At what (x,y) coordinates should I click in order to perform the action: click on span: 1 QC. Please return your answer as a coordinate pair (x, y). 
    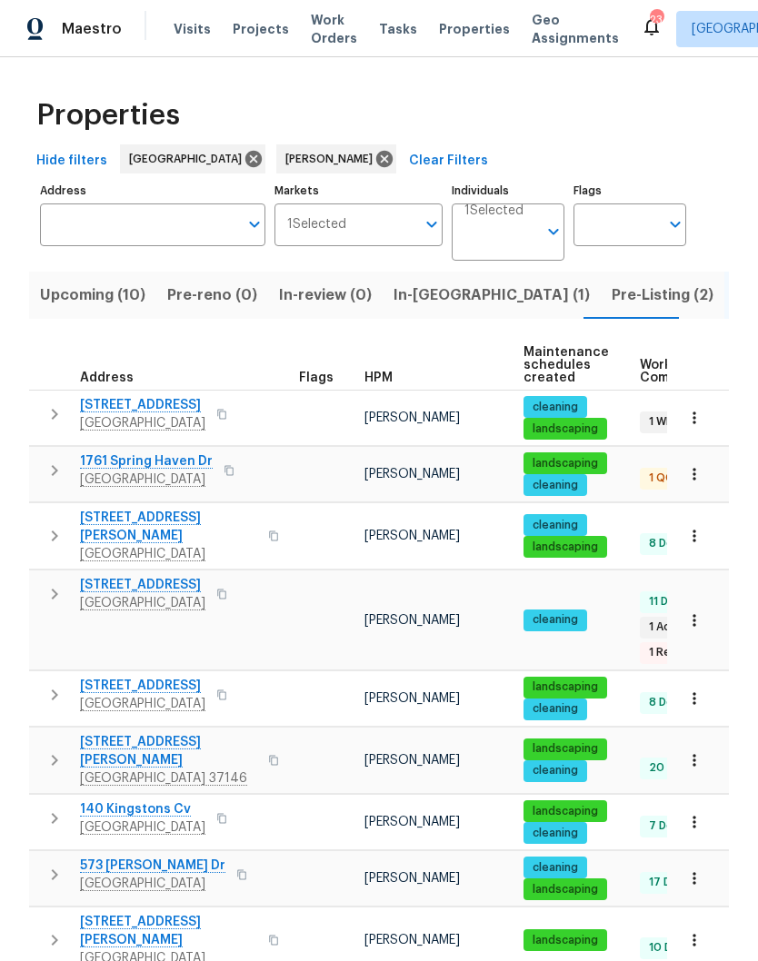
    Looking at the image, I should click on (660, 478).